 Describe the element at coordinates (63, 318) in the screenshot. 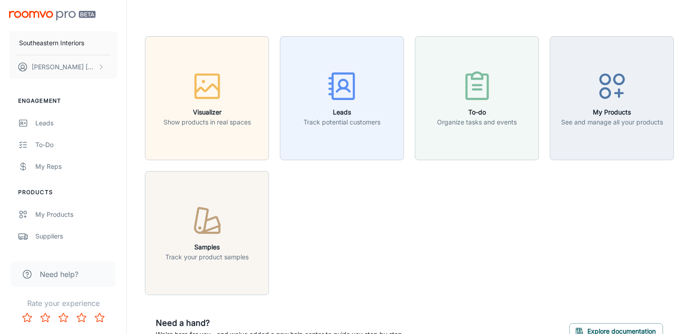

I see `button: Rate 3 star` at that location.